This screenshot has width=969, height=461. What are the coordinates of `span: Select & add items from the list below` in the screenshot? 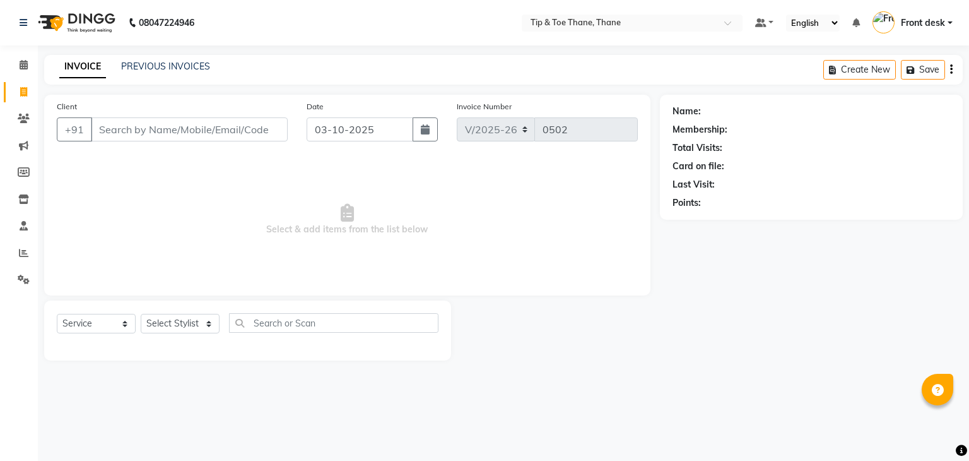 It's located at (347, 220).